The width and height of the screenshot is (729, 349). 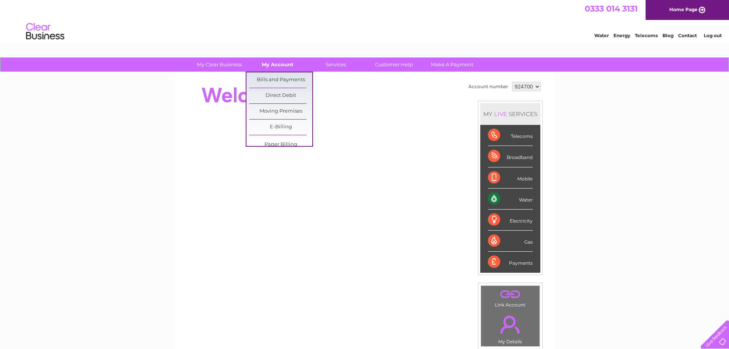 What do you see at coordinates (280, 111) in the screenshot?
I see `a: Moving Premises` at bounding box center [280, 111].